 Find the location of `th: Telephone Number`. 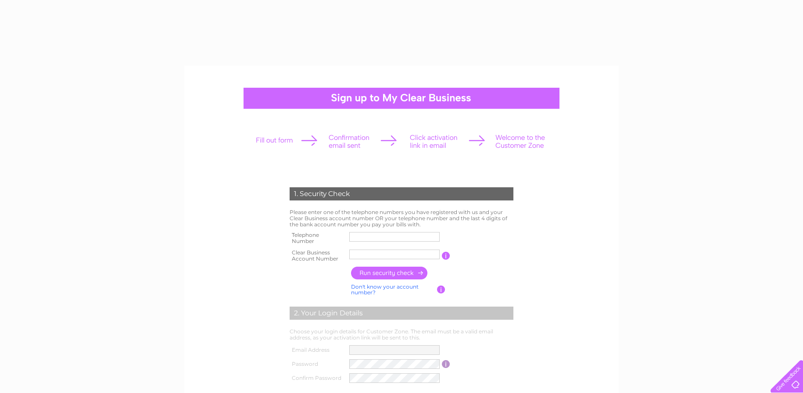

th: Telephone Number is located at coordinates (317, 238).